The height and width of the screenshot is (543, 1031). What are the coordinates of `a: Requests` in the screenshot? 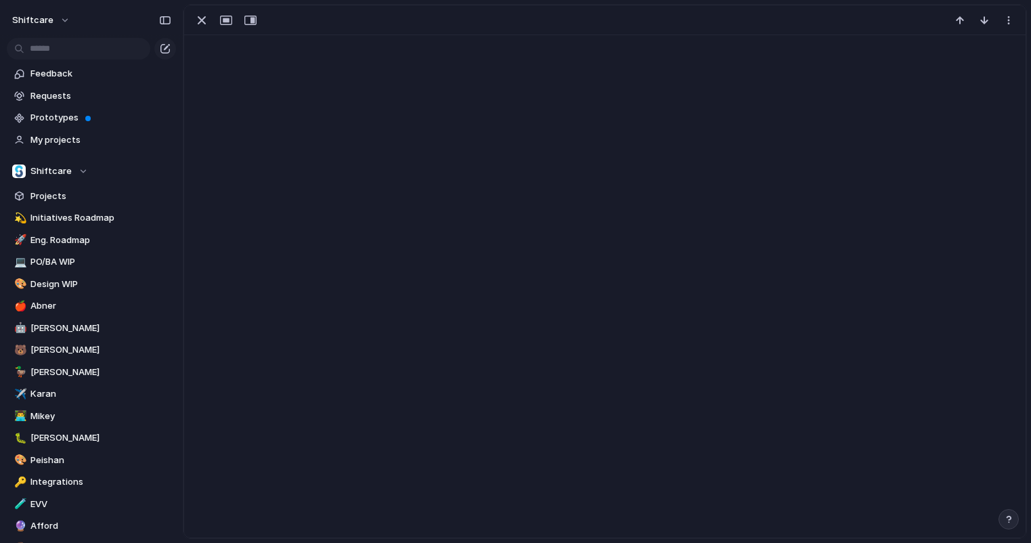 It's located at (91, 96).